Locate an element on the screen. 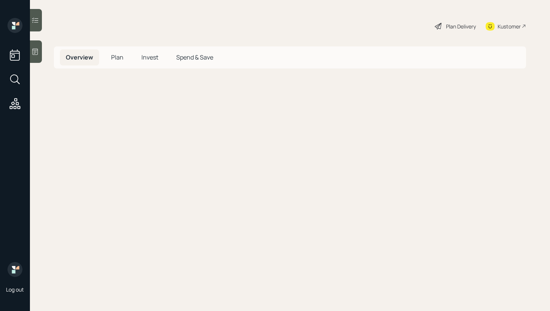  div: Plan Delivery is located at coordinates (461, 26).